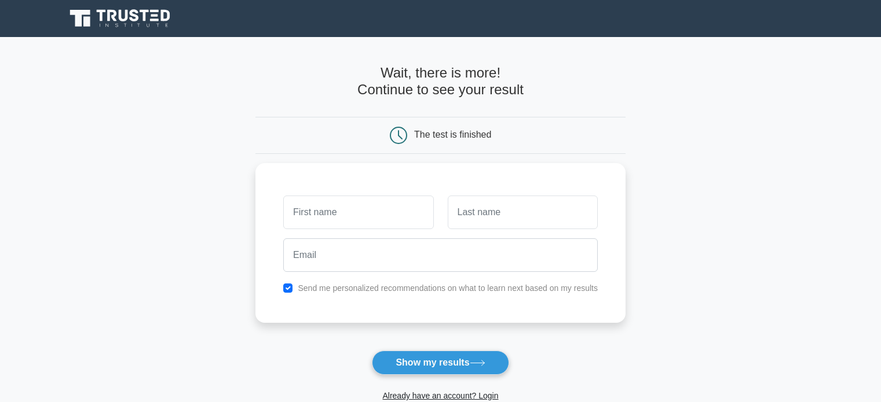  Describe the element at coordinates (440, 255) in the screenshot. I see `input: Email` at that location.